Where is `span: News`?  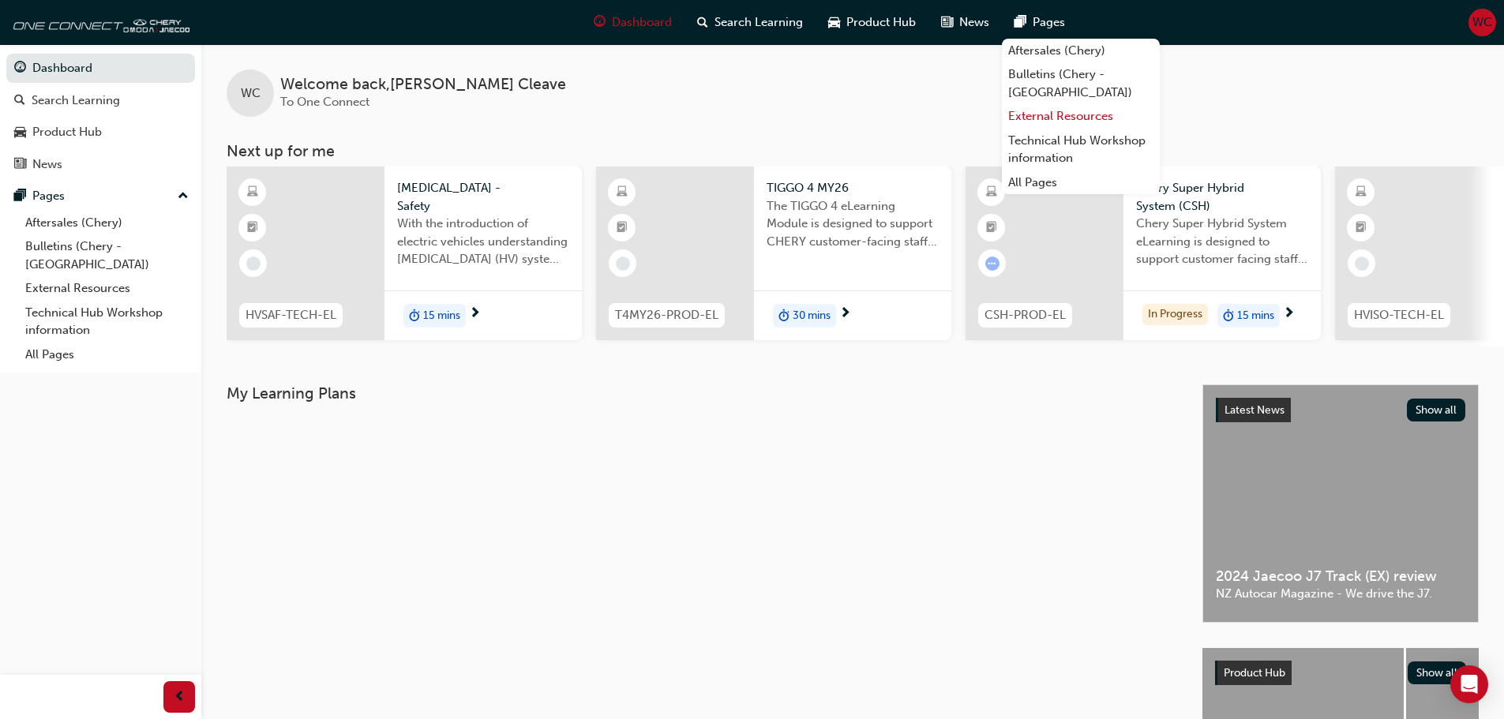
span: News is located at coordinates (974, 22).